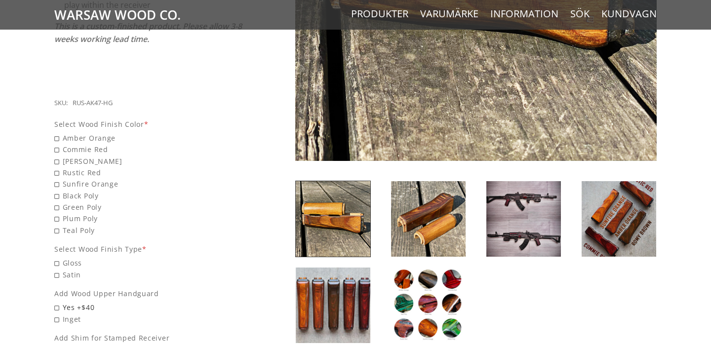 Image resolution: width=711 pixels, height=347 pixels. What do you see at coordinates (149, 293) in the screenshot?
I see `div: Add Wood Upper Handguard` at bounding box center [149, 293].